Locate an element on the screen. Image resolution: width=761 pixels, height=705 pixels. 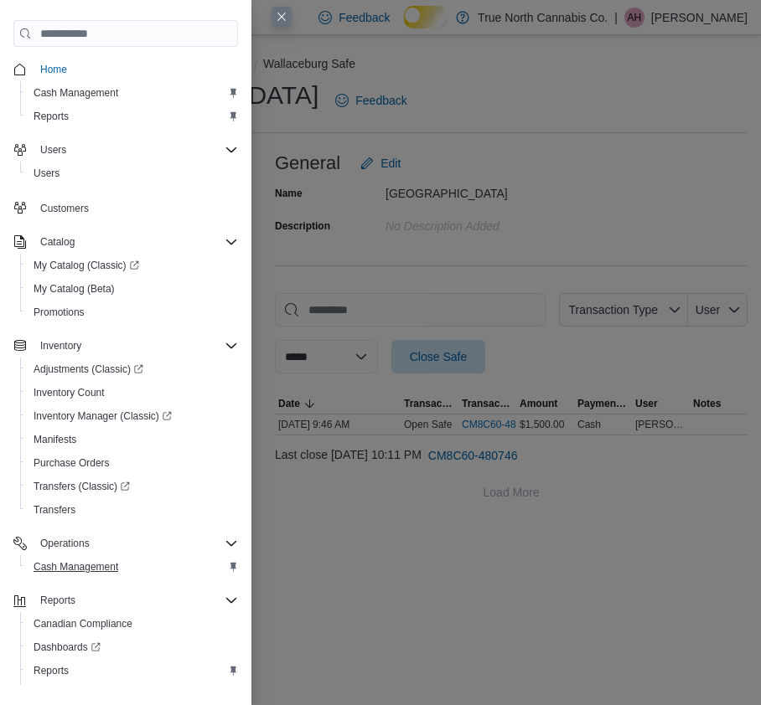
a: Inventory Count is located at coordinates (69, 393).